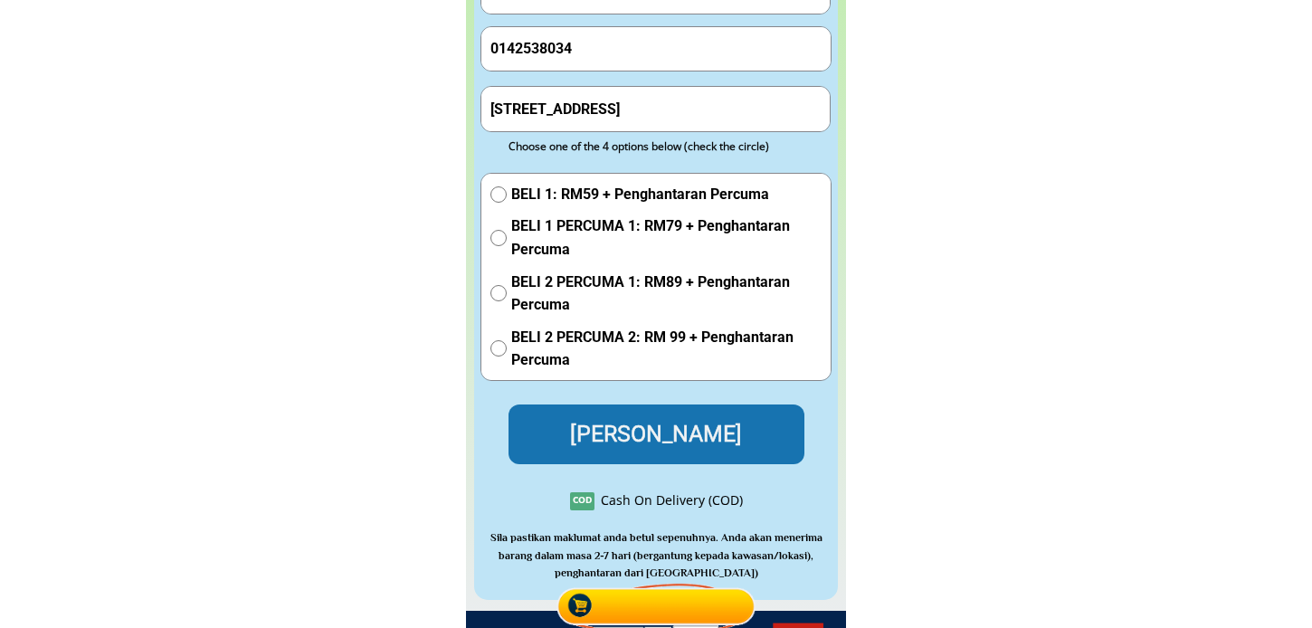 The height and width of the screenshot is (628, 1312). I want to click on input: Address(Ex: 52 Jalan Wirawati 7, Maluri, 55100 Kuala Lumpur), so click(656, 109).